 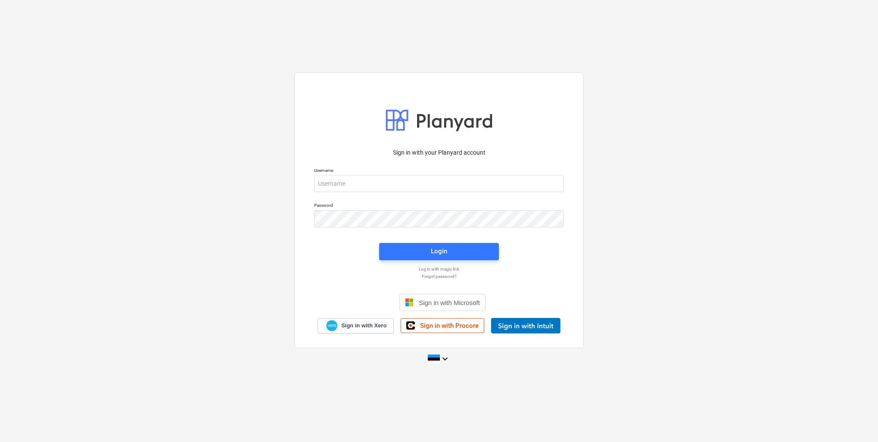 What do you see at coordinates (439, 206) in the screenshot?
I see `p: Password` at bounding box center [439, 206].